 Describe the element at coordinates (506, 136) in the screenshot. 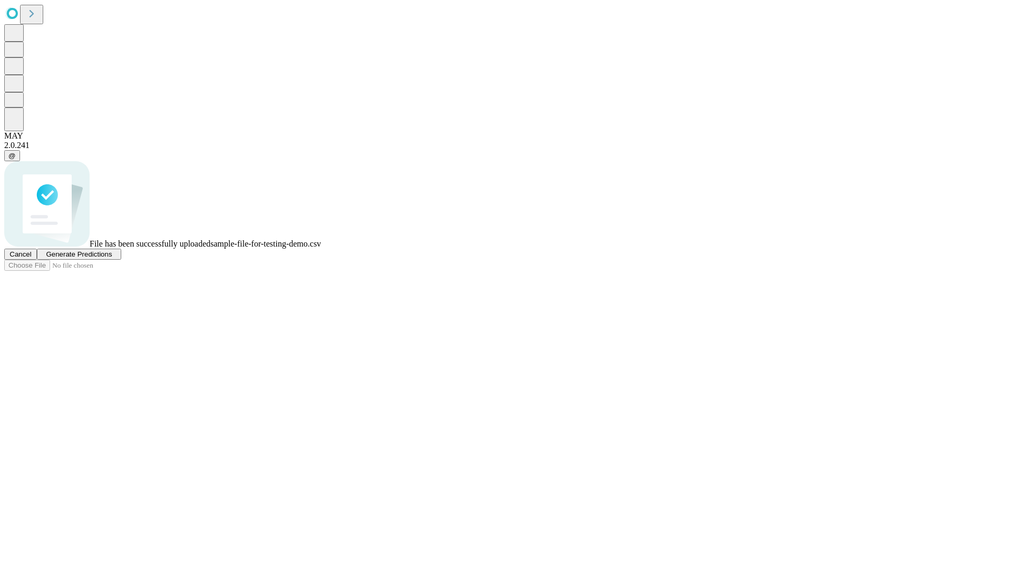

I see `div: MAY` at that location.